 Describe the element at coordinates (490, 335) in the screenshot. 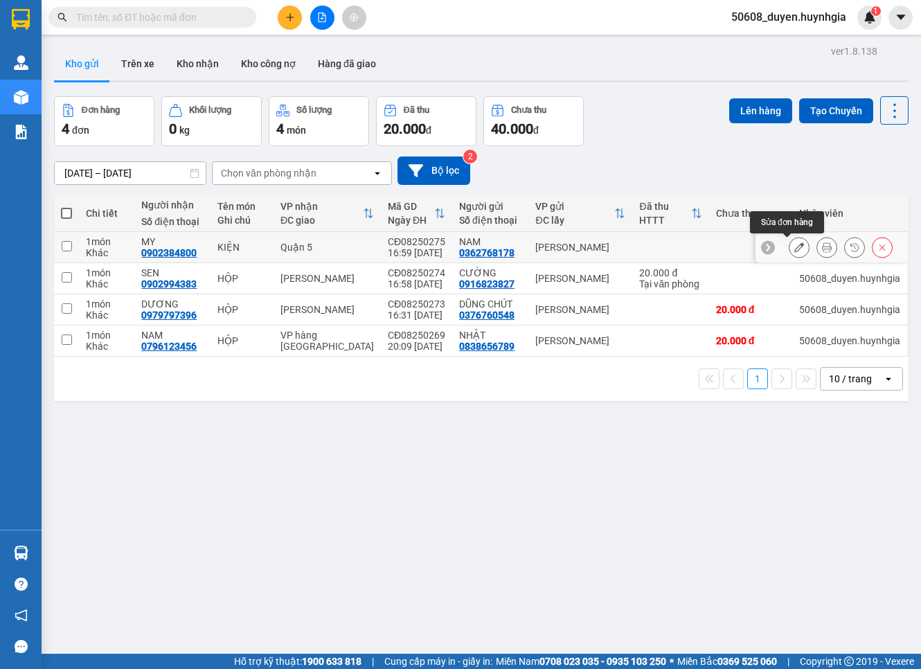

I see `div: NHẬT` at that location.